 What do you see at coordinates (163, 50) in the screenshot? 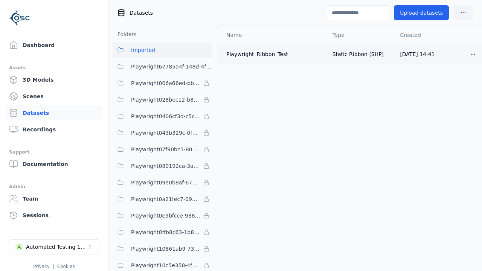
I see `button: Imported` at bounding box center [163, 50].